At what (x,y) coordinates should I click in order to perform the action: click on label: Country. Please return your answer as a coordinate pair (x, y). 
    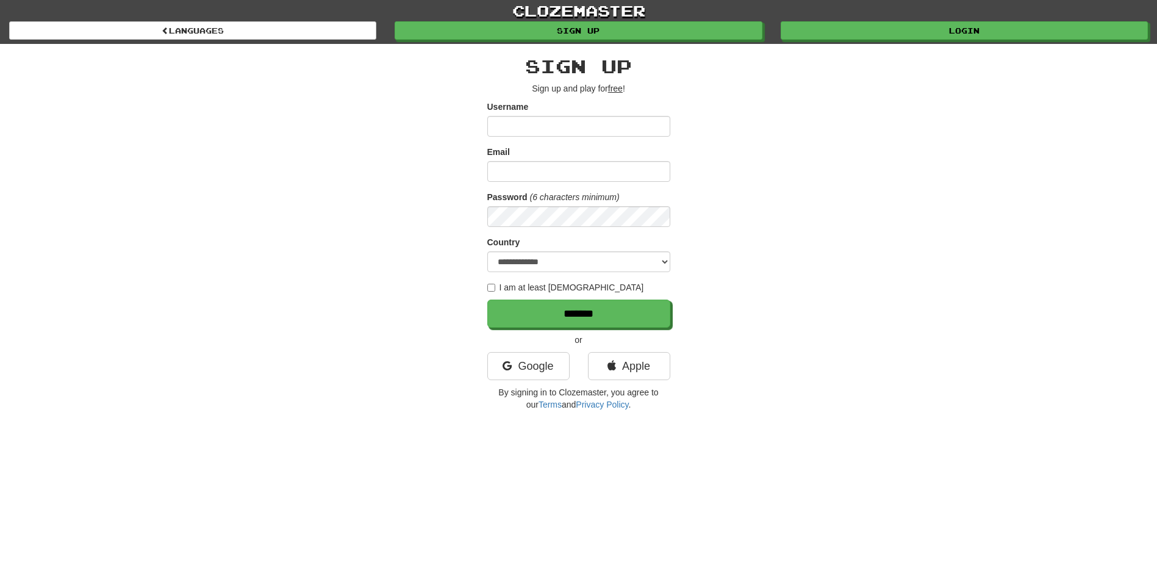
    Looking at the image, I should click on (504, 242).